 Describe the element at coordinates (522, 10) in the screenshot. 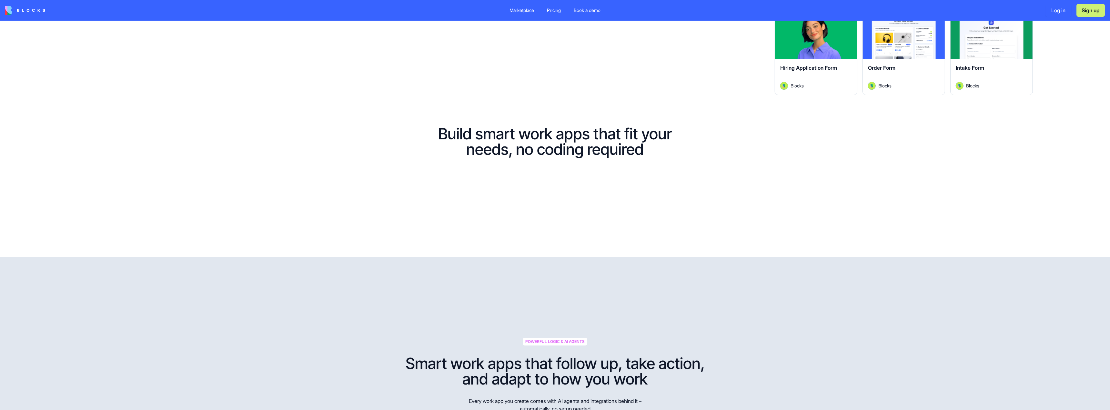

I see `div: Marketplace` at that location.